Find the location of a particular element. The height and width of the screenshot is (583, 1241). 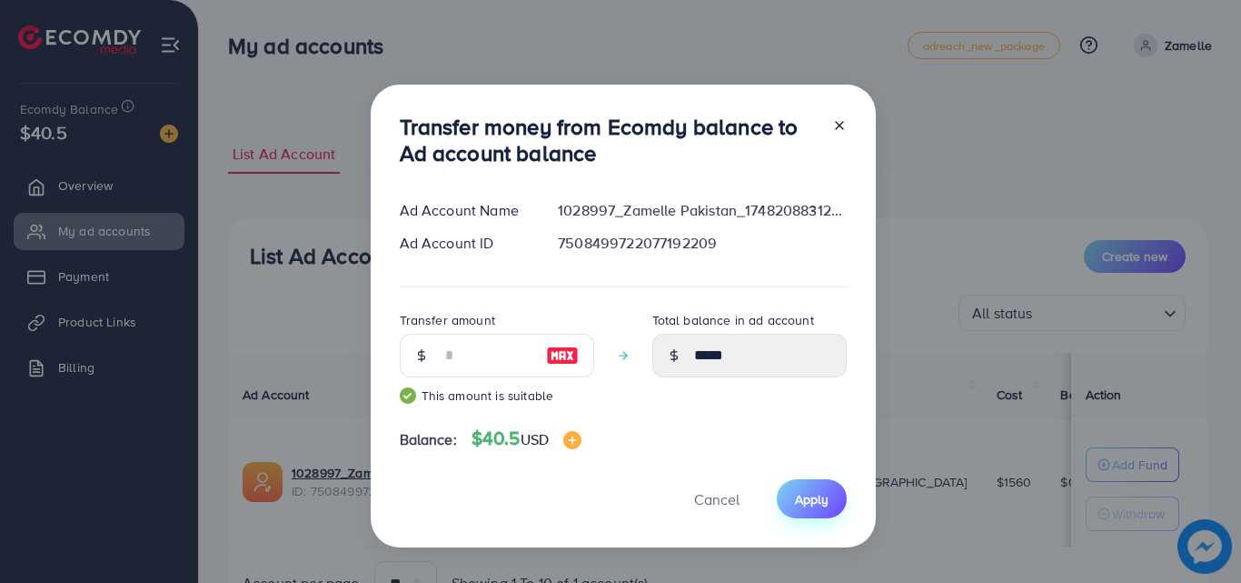

div: 1028997_Zamelle Pakistan_1748208831279 is located at coordinates (702, 210).